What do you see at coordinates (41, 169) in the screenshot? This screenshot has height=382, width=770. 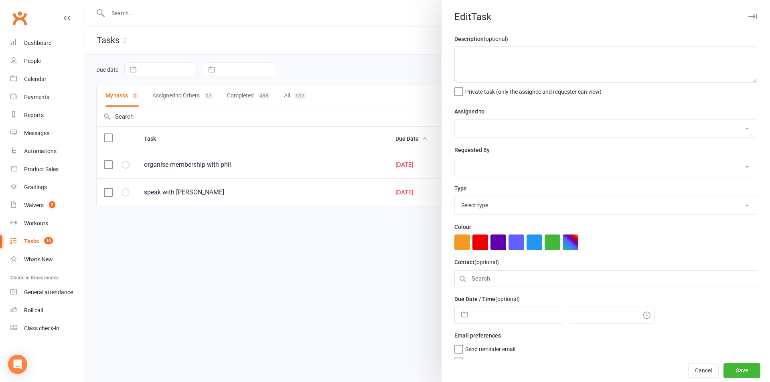 I see `div: Product Sales` at bounding box center [41, 169].